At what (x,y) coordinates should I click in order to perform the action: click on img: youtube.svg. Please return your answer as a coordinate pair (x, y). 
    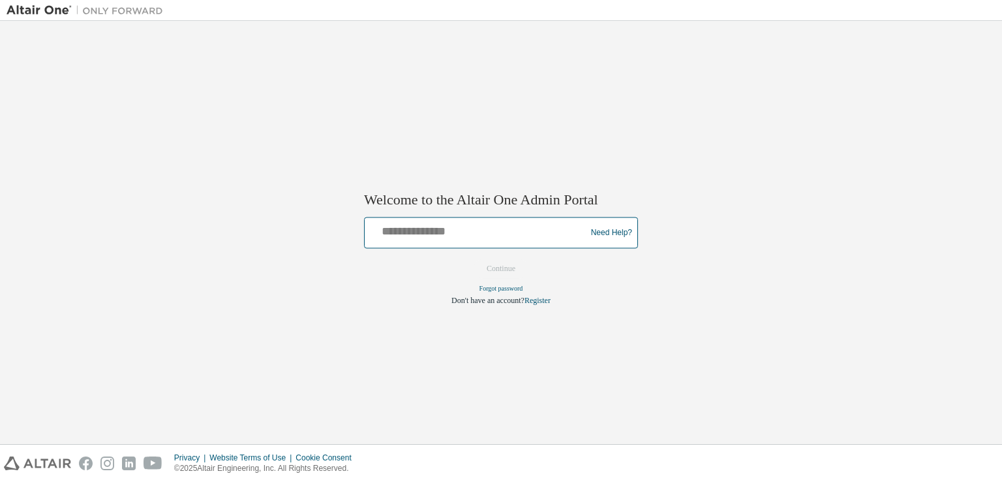
    Looking at the image, I should click on (153, 463).